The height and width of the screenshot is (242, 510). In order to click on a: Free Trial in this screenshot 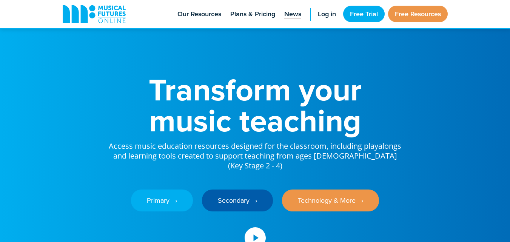, I will do `click(364, 14)`.